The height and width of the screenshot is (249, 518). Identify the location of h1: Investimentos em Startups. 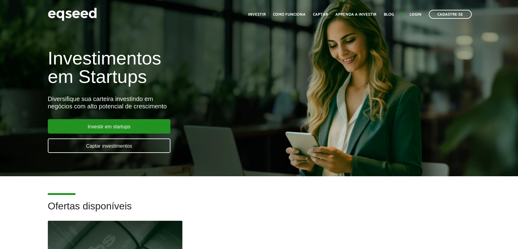
(173, 67).